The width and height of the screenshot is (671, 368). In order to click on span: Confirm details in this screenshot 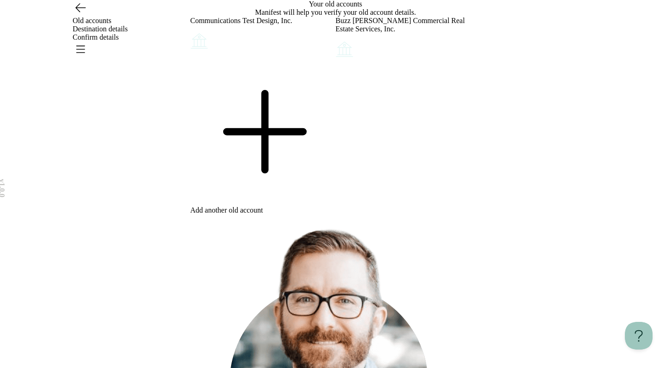, I will do `click(96, 37)`.